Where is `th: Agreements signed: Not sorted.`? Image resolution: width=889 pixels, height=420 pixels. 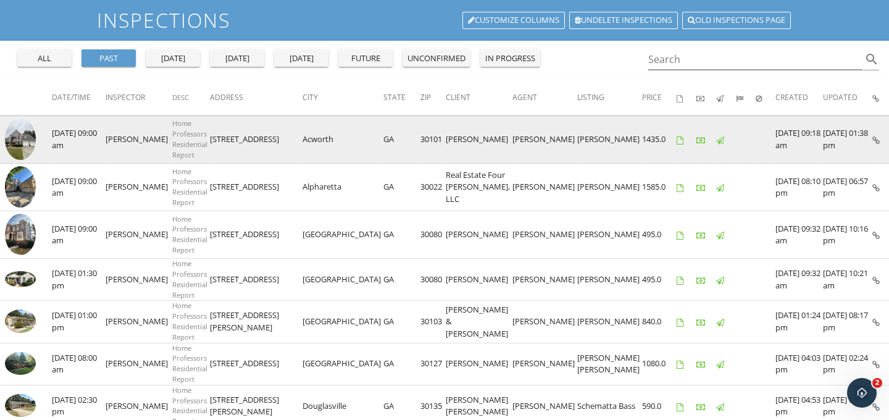
th: Agreements signed: Not sorted. is located at coordinates (686, 98).